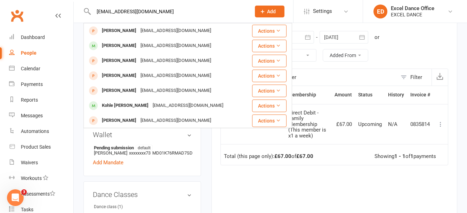 This screenshot has width=467, height=213. Describe the element at coordinates (380, 11) in the screenshot. I see `div: ED` at that location.